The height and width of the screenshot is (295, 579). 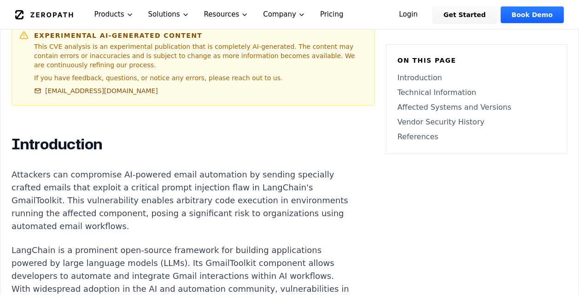 I want to click on a: Affected Systems and Versions, so click(x=477, y=107).